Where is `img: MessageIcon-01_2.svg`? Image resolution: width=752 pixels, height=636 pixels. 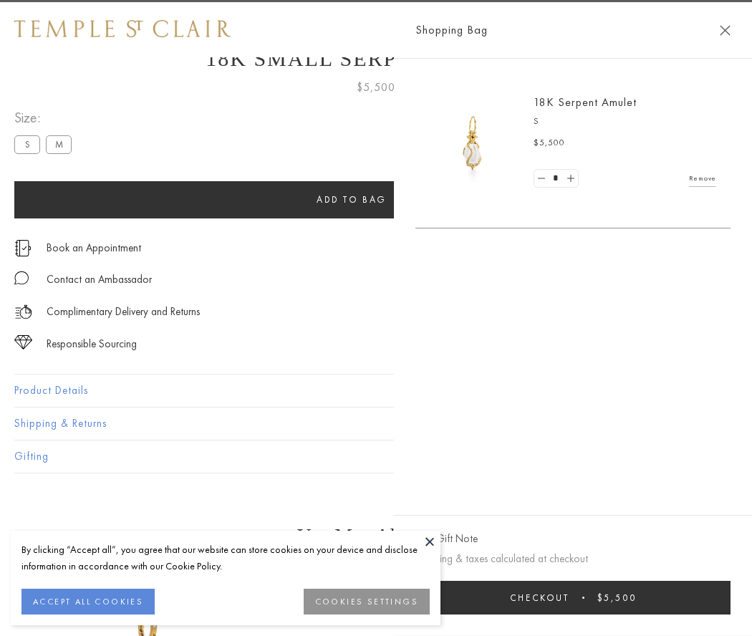
img: MessageIcon-01_2.svg is located at coordinates (21, 278).